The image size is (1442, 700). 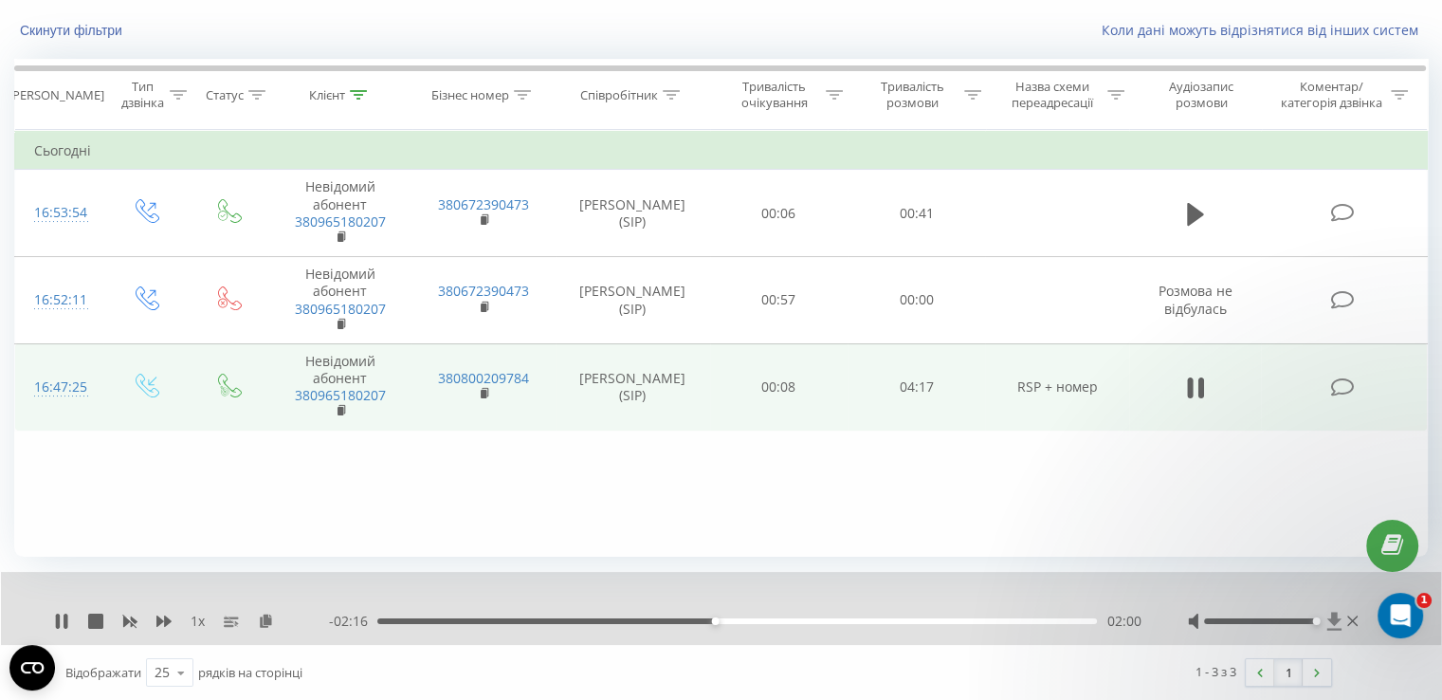 I want to click on span: - 02:16, so click(x=353, y=621).